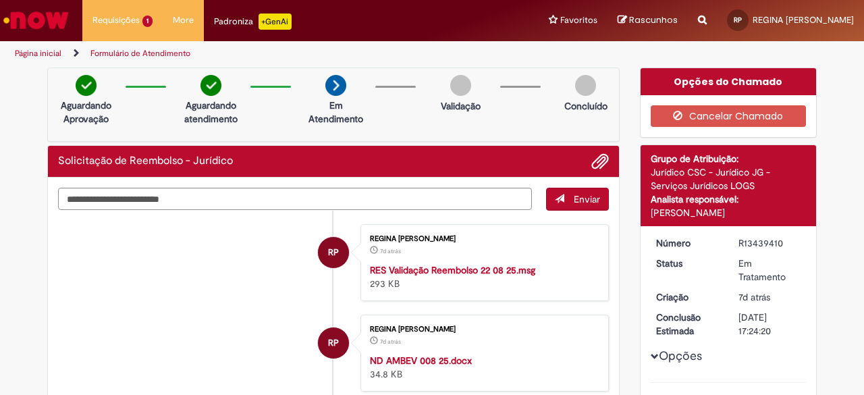  What do you see at coordinates (275, 22) in the screenshot?
I see `p: +GenAi` at bounding box center [275, 22].